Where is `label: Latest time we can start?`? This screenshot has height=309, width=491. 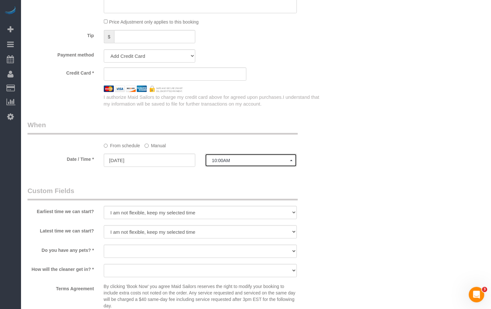
label: Latest time we can start? is located at coordinates (61, 230).